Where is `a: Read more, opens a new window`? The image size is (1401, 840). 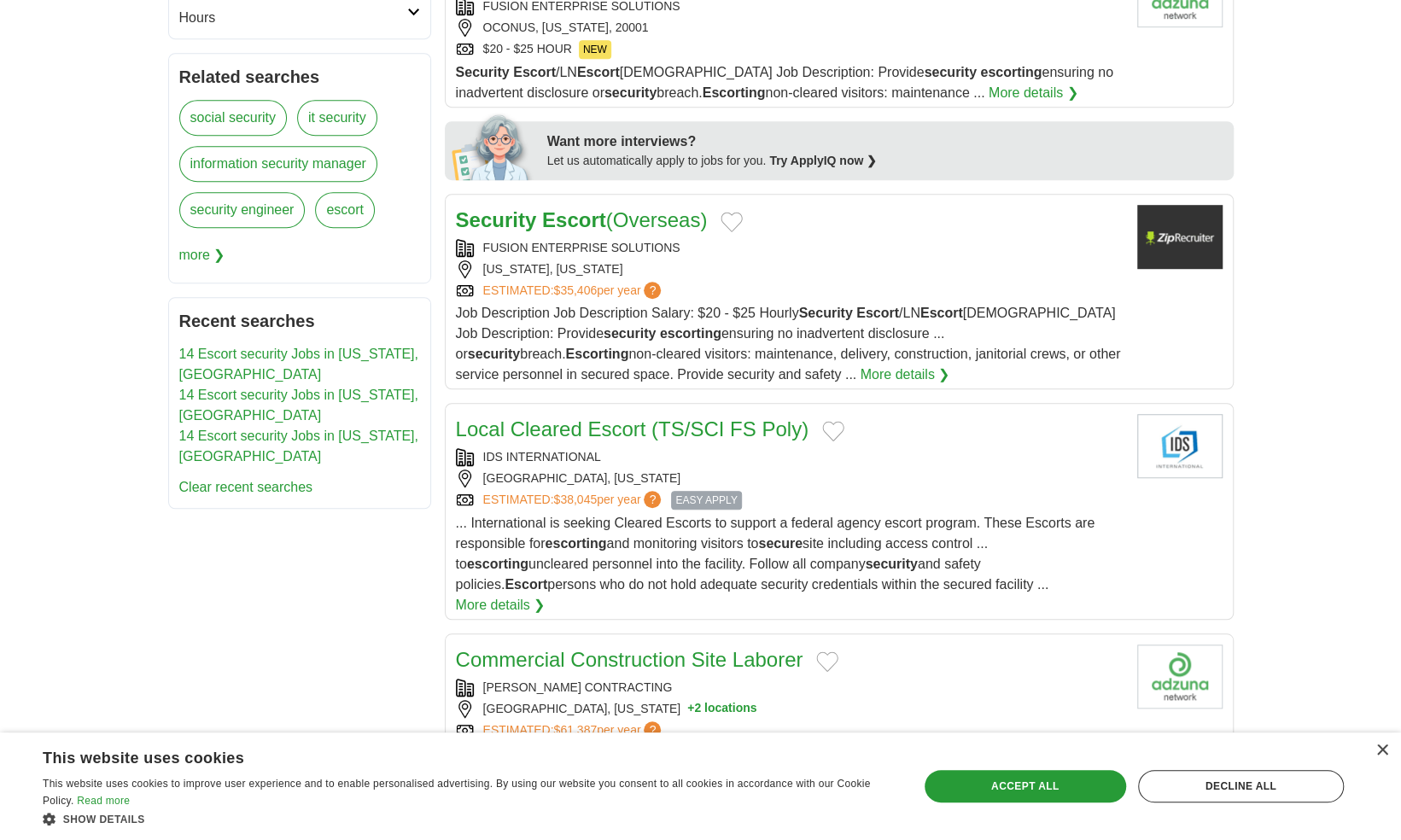
a: Read more, opens a new window is located at coordinates (103, 801).